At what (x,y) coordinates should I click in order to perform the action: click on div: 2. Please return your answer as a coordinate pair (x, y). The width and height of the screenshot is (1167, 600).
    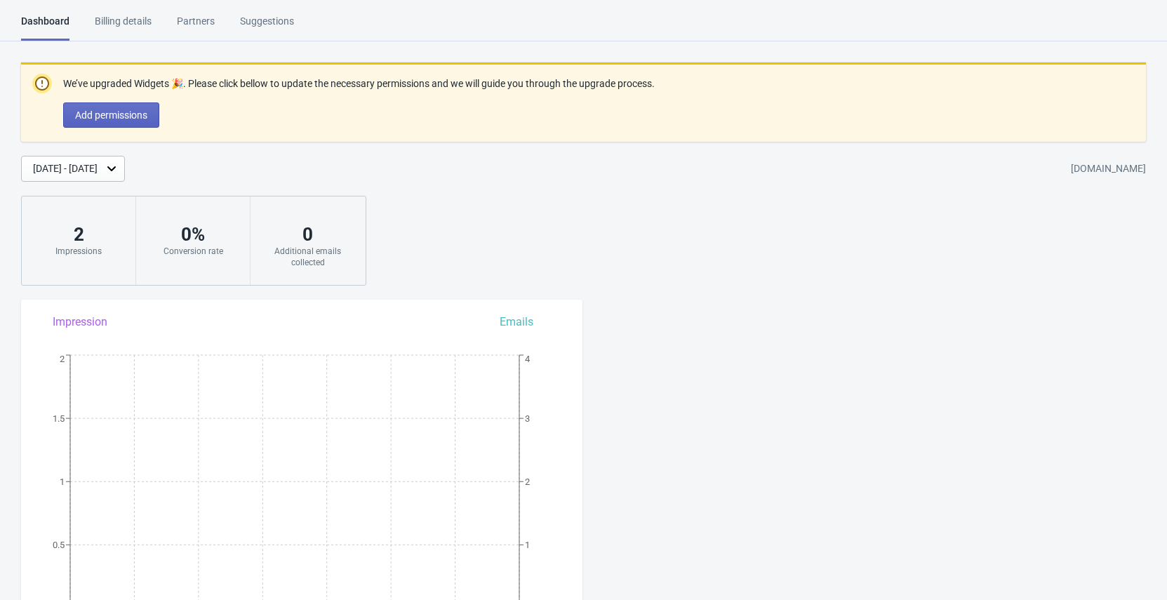
    Looking at the image, I should click on (79, 234).